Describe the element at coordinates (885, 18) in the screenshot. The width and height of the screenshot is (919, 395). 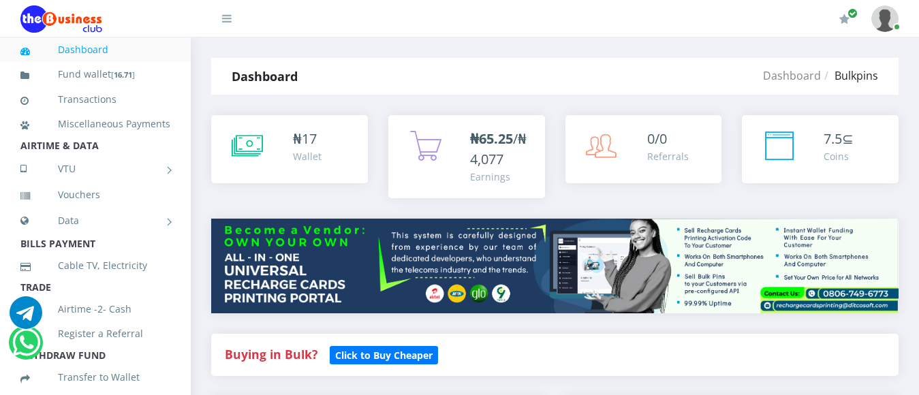
I see `img: User` at that location.